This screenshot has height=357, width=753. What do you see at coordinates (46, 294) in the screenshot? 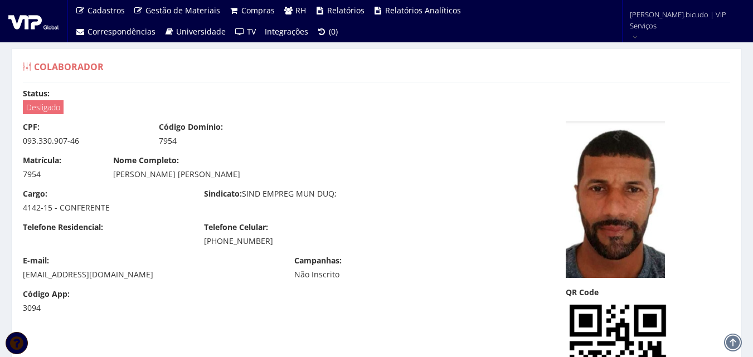
I see `label: Código App:` at bounding box center [46, 294].